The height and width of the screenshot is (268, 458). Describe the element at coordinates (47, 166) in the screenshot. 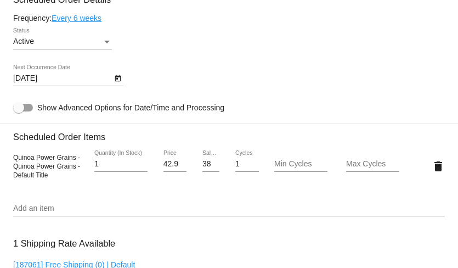

I see `span: Quinoa Power Grains - Quinoa Power Grains - Default Title` at that location.